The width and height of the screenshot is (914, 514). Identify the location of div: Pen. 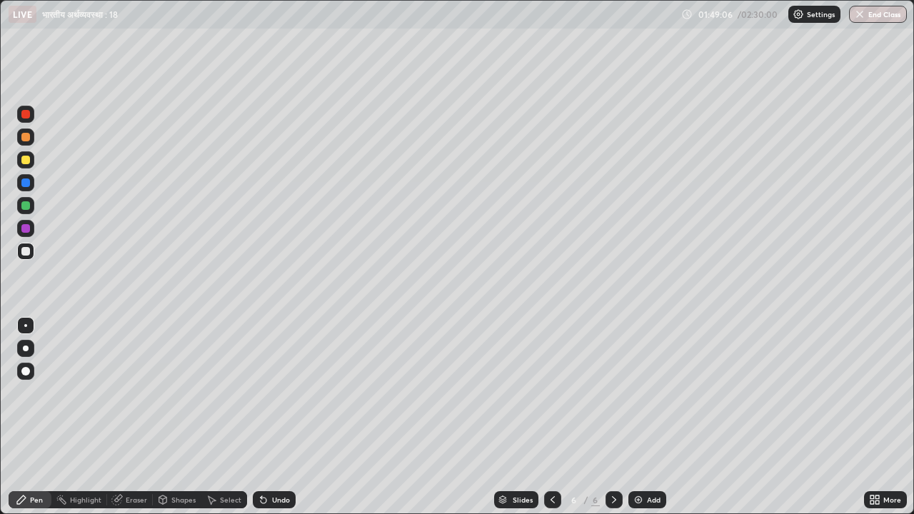
(36, 500).